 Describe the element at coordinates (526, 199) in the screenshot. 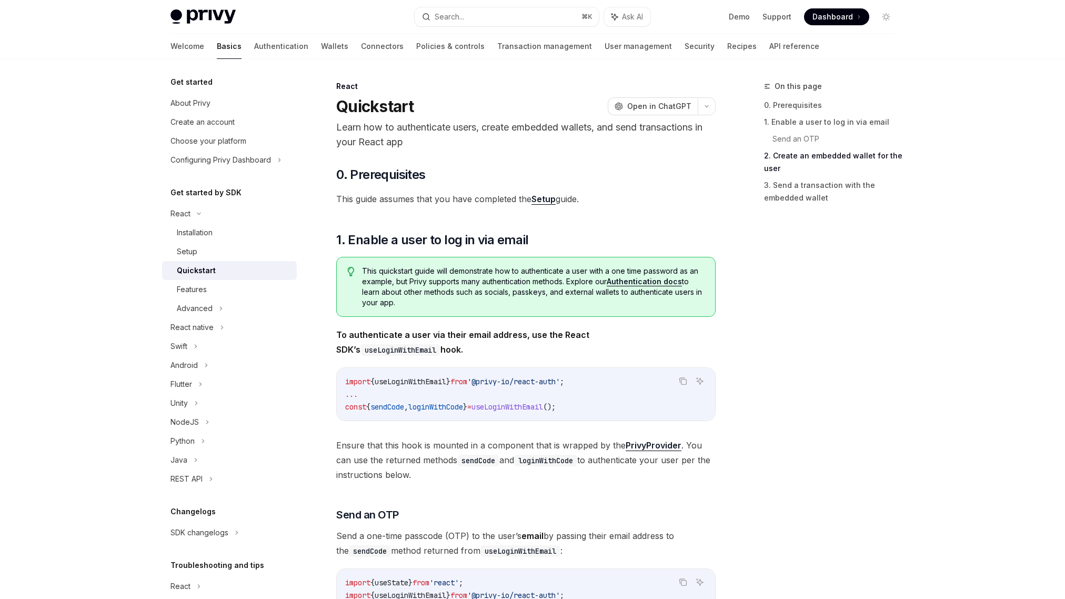

I see `span: This guide assumes that you have completed the guide.` at that location.